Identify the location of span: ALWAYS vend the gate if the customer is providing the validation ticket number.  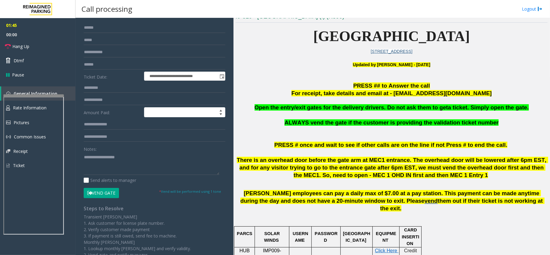
(391, 122).